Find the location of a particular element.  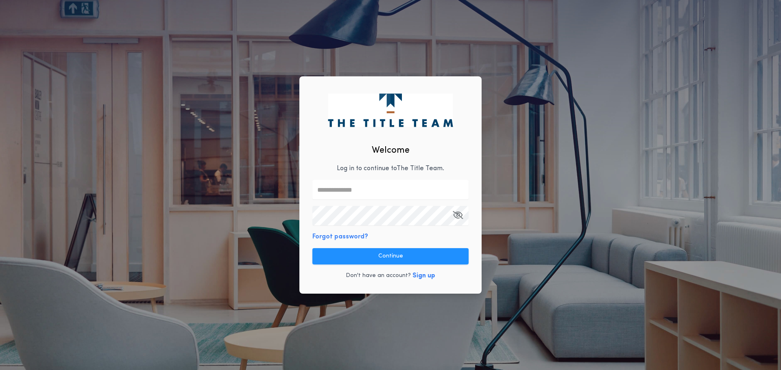

h2: Welcome is located at coordinates (390, 150).